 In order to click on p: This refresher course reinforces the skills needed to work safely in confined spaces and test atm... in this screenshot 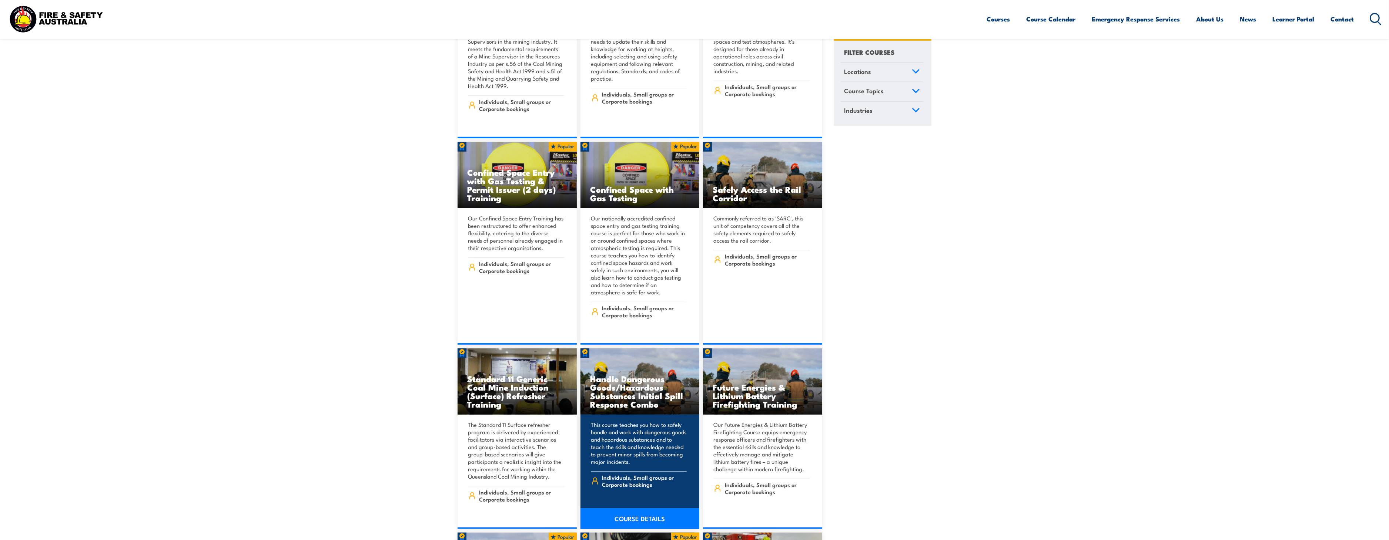, I will do `click(762, 49)`.